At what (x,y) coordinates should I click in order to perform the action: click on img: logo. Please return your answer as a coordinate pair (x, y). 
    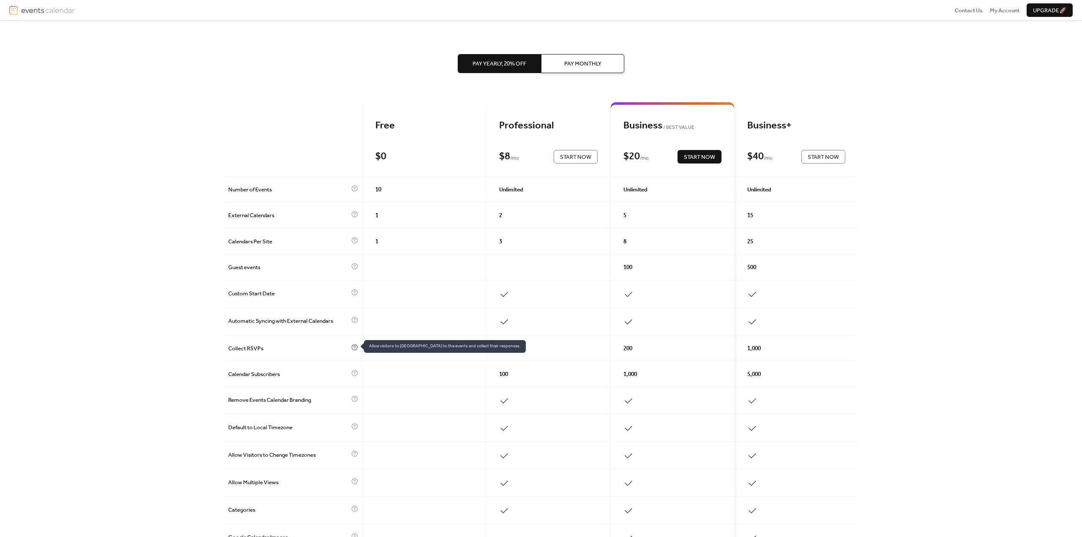
    Looking at the image, I should click on (14, 10).